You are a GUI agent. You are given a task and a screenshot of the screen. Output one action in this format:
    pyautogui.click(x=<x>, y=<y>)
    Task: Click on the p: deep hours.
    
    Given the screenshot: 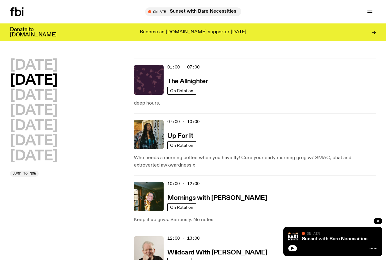 What is the action you would take?
    pyautogui.click(x=255, y=103)
    